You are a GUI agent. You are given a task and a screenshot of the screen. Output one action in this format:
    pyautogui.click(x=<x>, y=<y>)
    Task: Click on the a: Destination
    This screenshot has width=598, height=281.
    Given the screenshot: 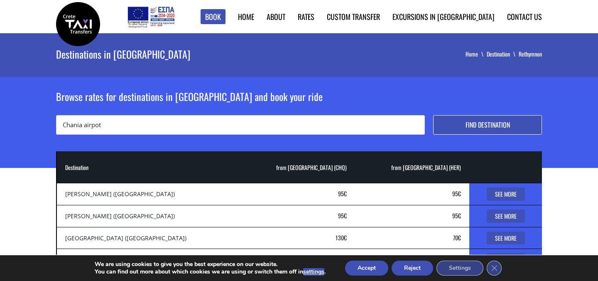 What is the action you would take?
    pyautogui.click(x=503, y=54)
    